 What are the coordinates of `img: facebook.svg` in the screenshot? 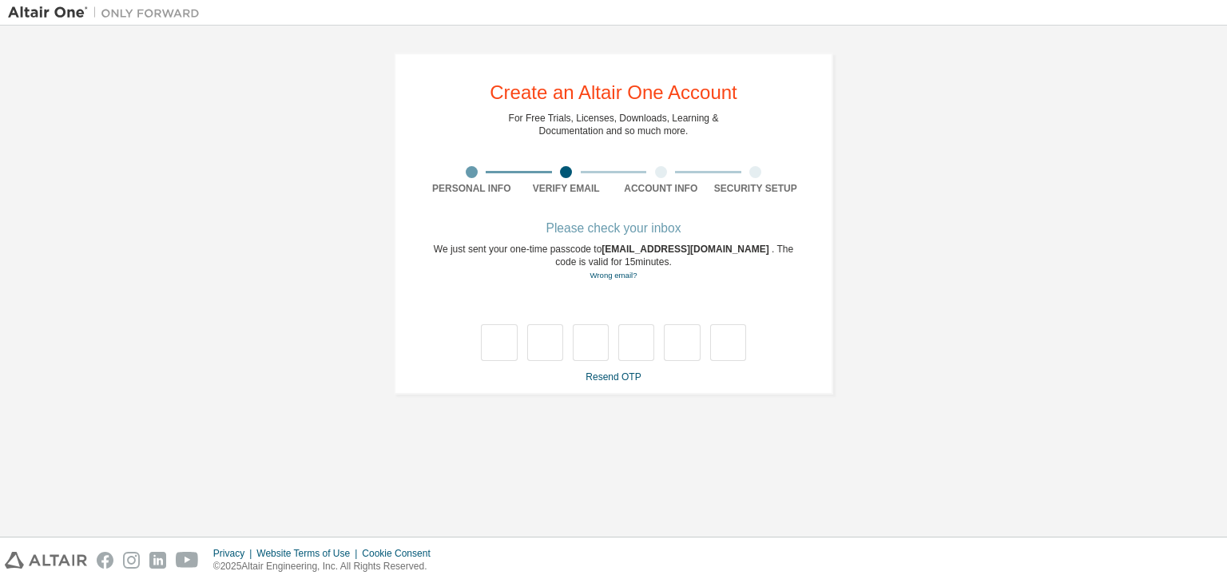 It's located at (105, 560).